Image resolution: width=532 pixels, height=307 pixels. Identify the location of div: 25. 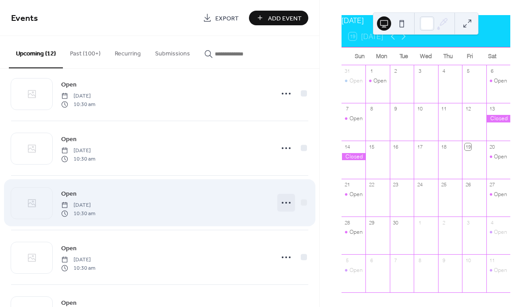
(444, 184).